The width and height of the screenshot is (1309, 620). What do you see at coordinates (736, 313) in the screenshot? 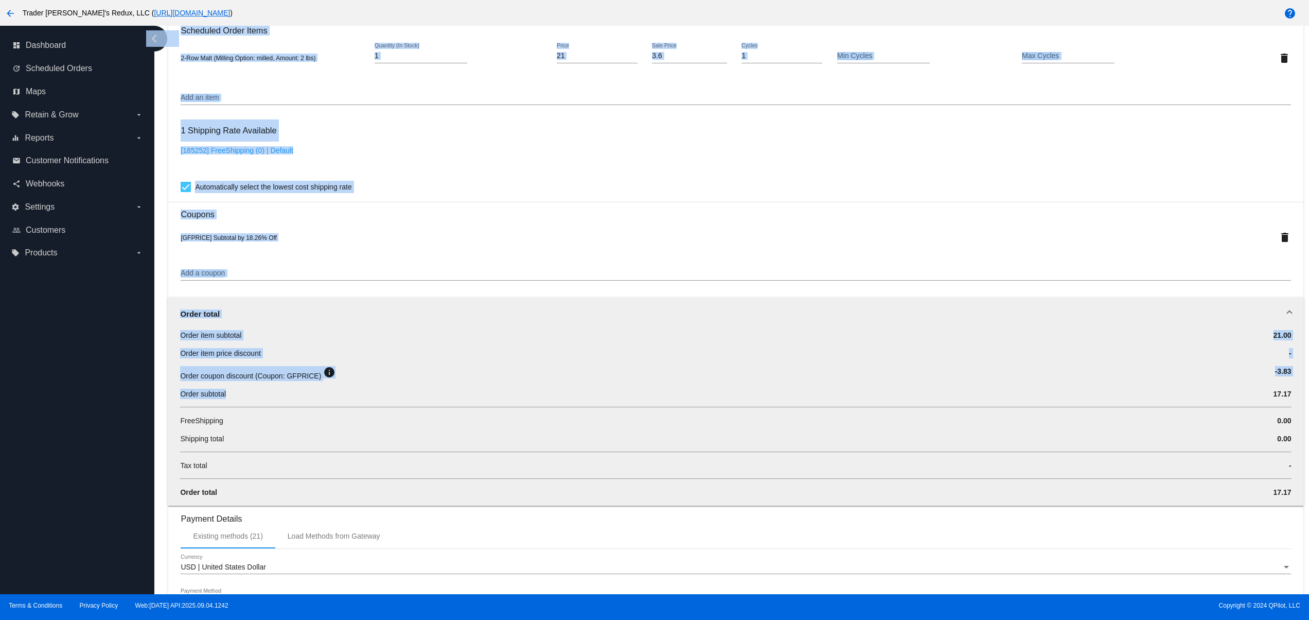
I see `mat-expansion-panel-header: Order total` at bounding box center [736, 313].